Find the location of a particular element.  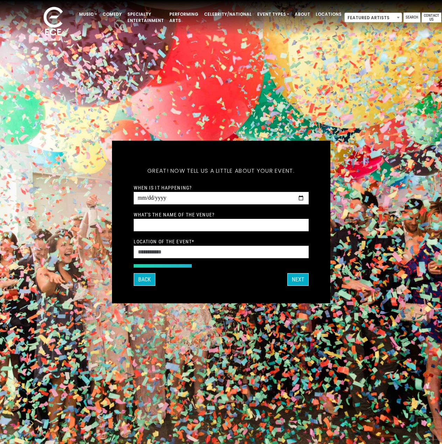

button: Next is located at coordinates (298, 280).